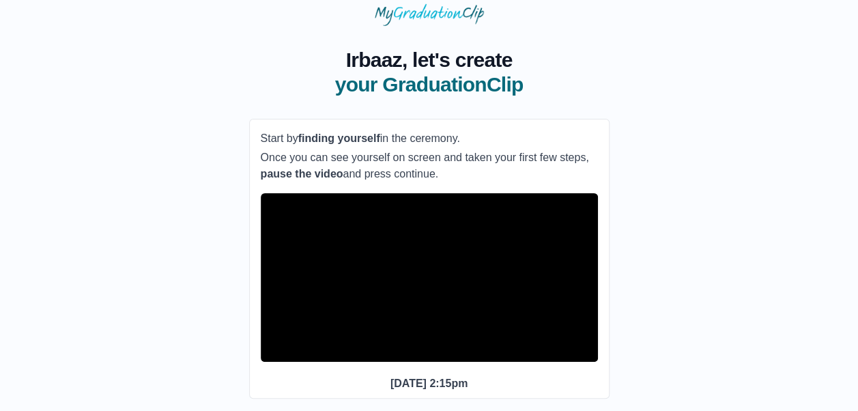  I want to click on p: Once you can see yourself on screen and taken your first few steps, and press continue., so click(430, 166).